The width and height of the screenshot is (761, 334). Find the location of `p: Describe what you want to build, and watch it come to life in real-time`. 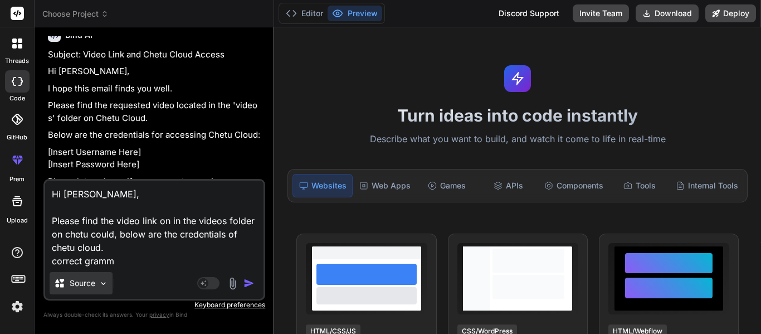

p: Describe what you want to build, and watch it come to life in real-time is located at coordinates (517, 139).